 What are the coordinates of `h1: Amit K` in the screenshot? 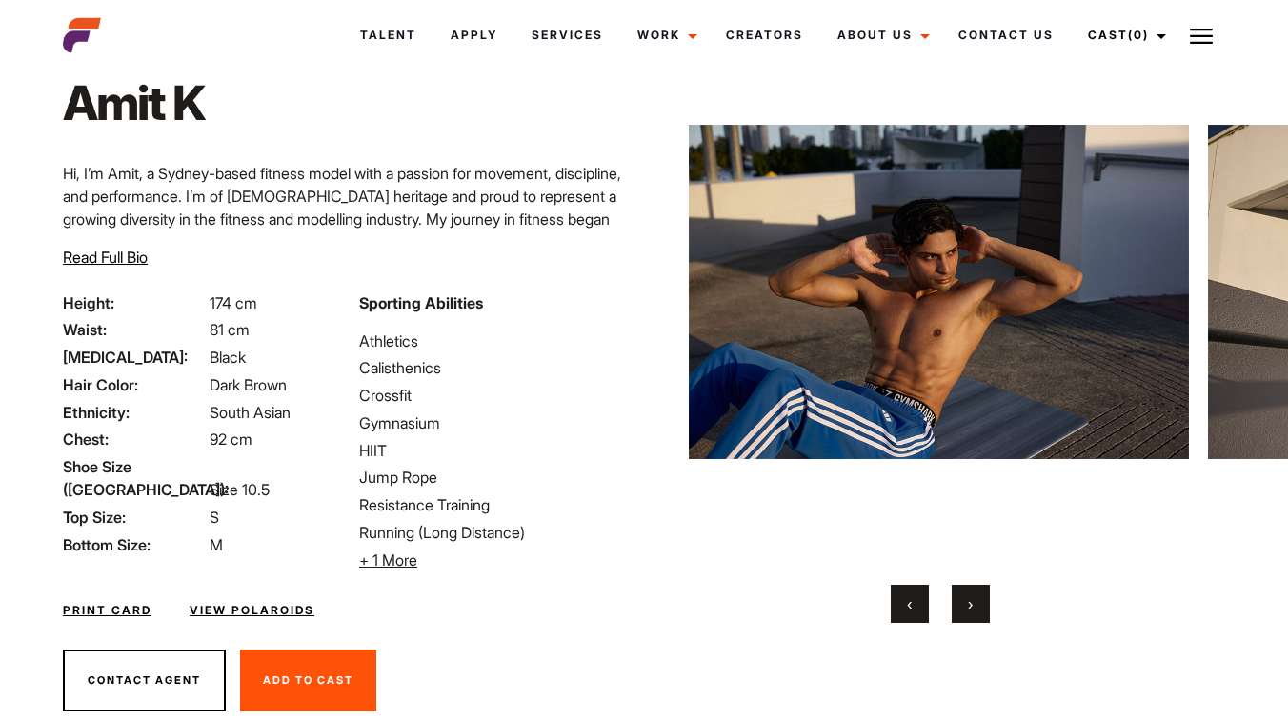 It's located at (136, 103).